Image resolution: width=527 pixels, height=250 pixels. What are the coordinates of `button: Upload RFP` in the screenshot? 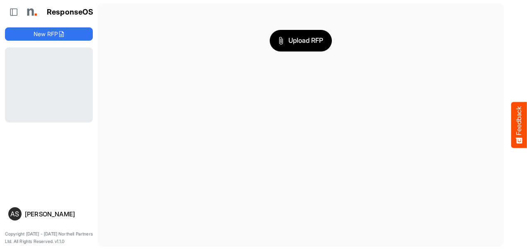 It's located at (301, 41).